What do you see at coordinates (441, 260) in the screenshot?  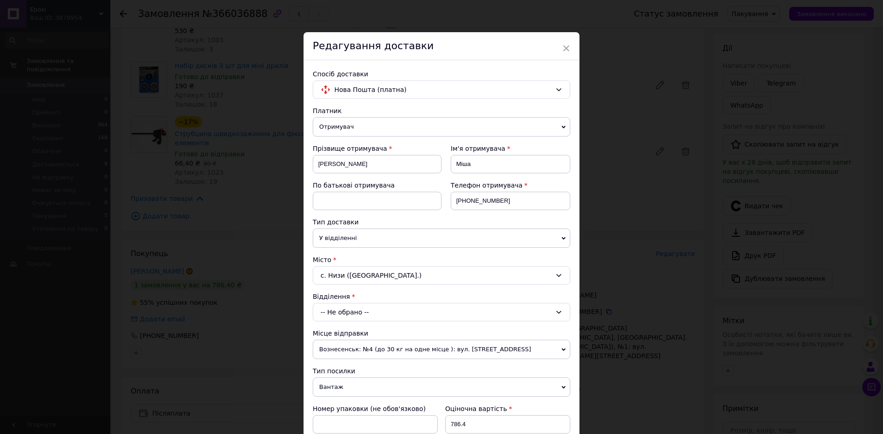 I see `div: Місто` at bounding box center [441, 260].